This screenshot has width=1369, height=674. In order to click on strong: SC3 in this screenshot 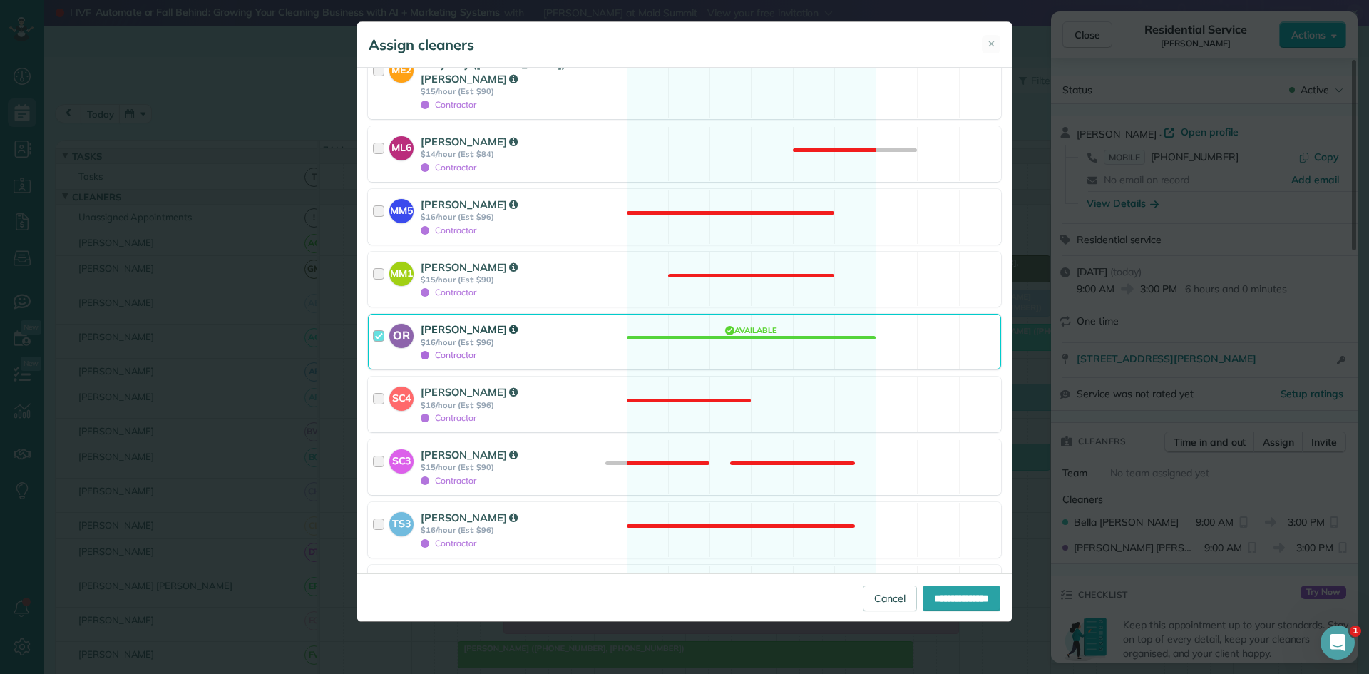, I will do `click(402, 459)`.